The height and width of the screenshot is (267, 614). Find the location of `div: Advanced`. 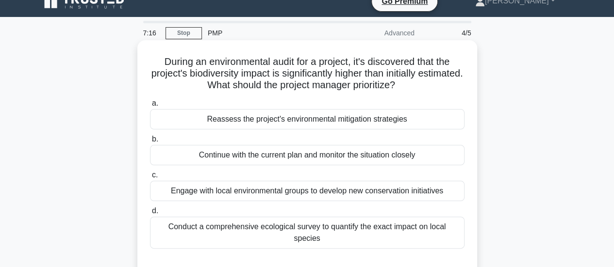

div: Advanced is located at coordinates (377, 33).